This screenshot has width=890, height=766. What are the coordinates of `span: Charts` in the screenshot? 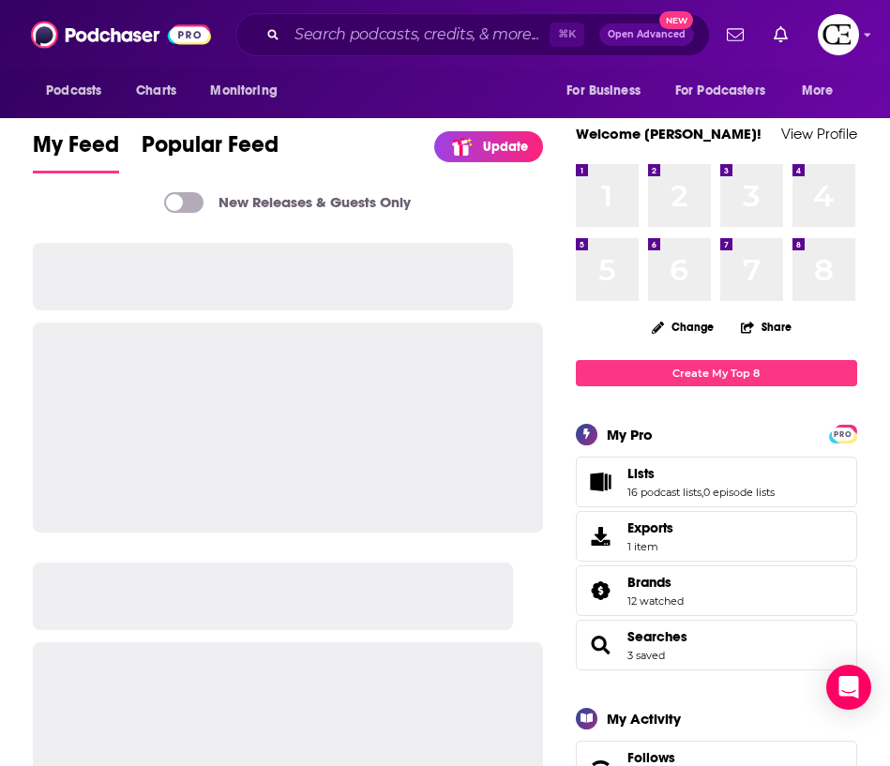 It's located at (156, 91).